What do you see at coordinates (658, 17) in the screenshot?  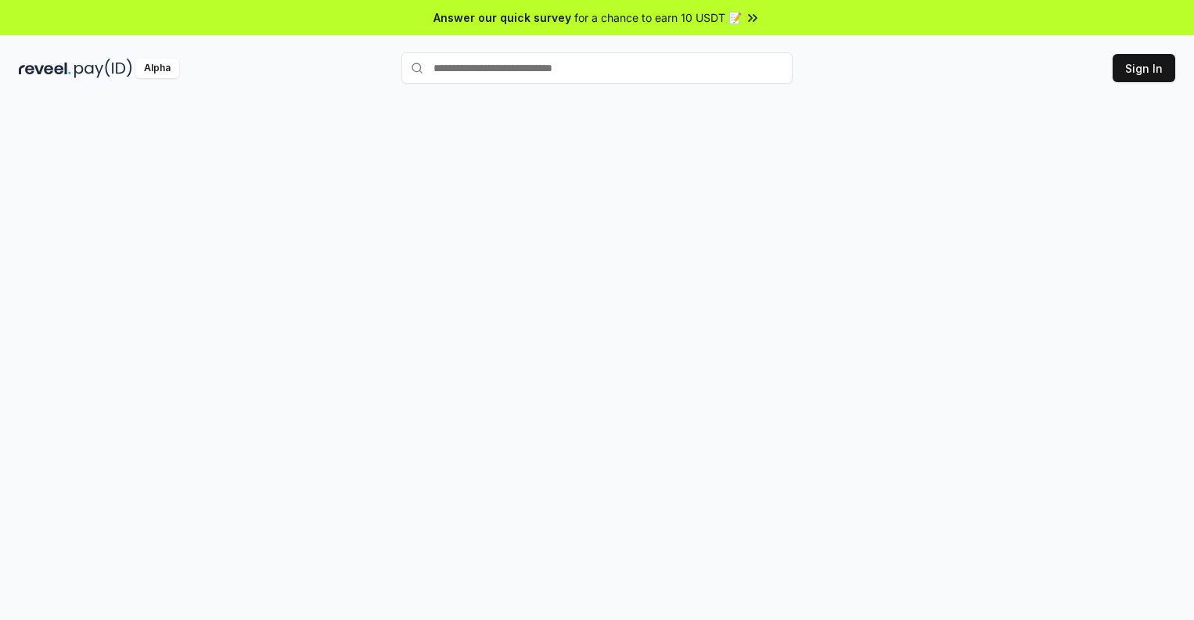 I see `span: for a chance to earn 10 USDT 📝` at bounding box center [658, 17].